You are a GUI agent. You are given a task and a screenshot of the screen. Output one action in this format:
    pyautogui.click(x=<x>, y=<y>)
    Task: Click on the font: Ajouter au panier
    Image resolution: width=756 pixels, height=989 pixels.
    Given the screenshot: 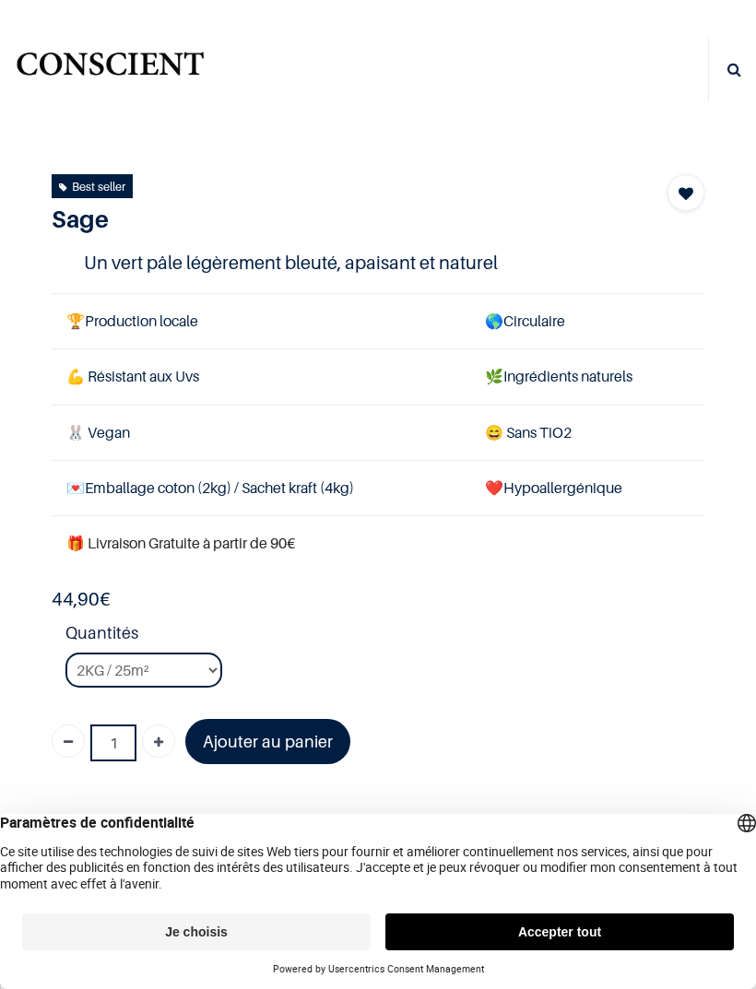 What is the action you would take?
    pyautogui.click(x=267, y=741)
    